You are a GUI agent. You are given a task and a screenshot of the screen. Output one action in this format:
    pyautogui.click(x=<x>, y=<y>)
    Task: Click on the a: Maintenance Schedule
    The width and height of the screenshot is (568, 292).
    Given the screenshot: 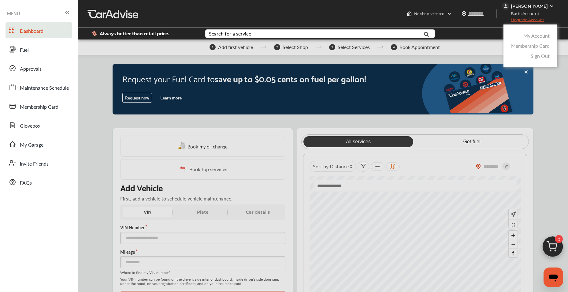 What is the action you would take?
    pyautogui.click(x=39, y=87)
    